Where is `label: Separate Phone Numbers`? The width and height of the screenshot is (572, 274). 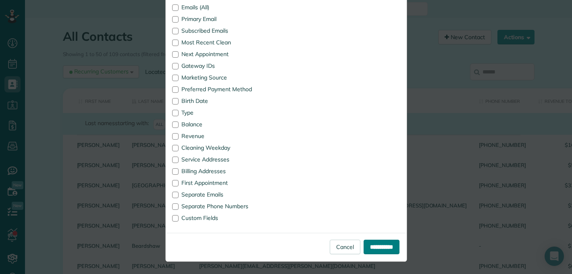
label: Separate Phone Numbers is located at coordinates (226, 206).